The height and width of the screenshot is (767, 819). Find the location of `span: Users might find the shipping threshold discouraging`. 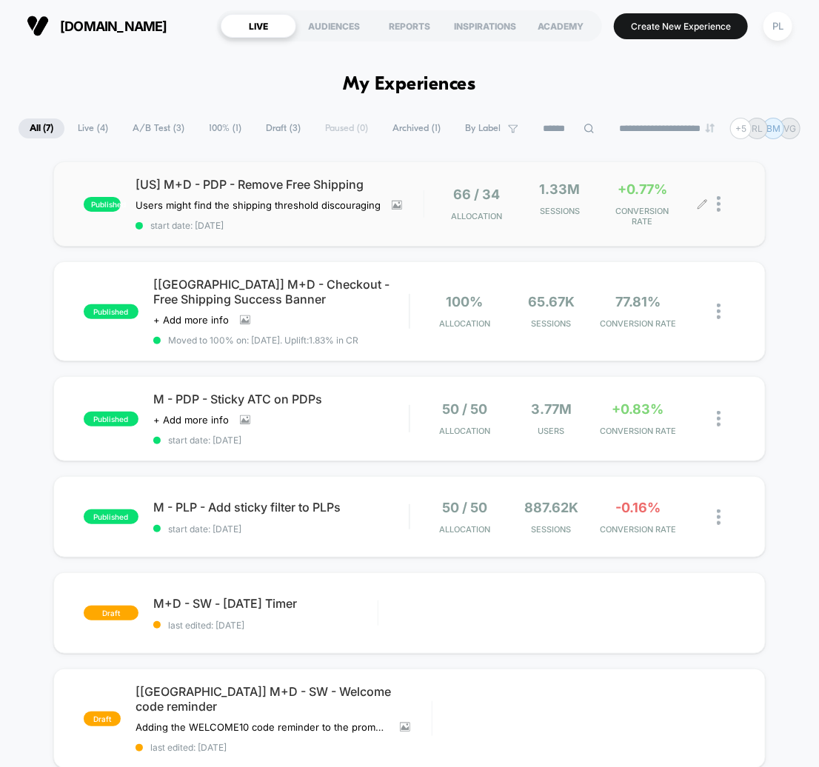

span: Users might find the shipping threshold discouraging is located at coordinates (258, 205).